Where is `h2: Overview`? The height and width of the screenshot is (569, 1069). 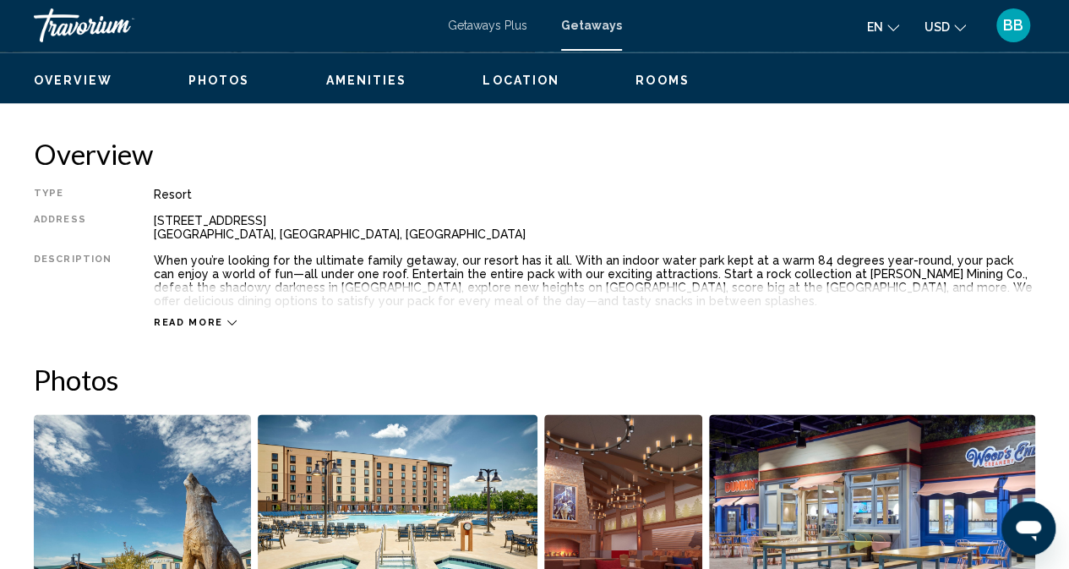 h2: Overview is located at coordinates (534, 154).